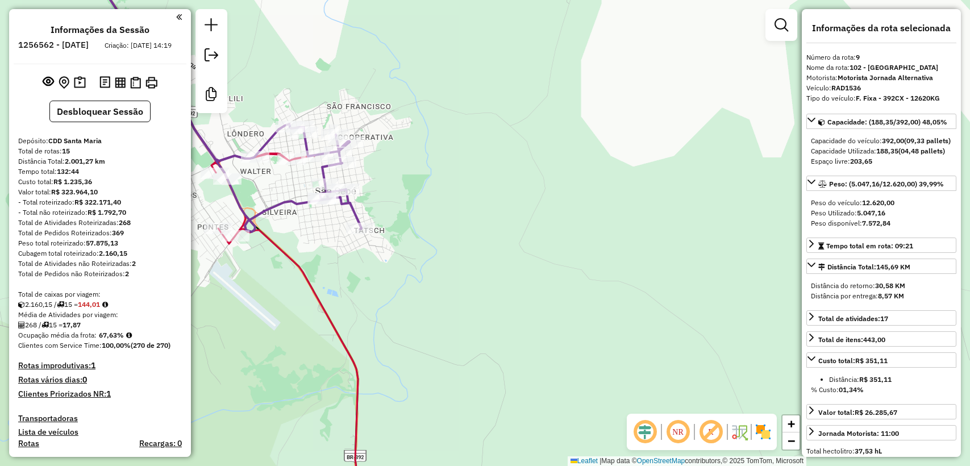 This screenshot has width=970, height=466. I want to click on div: Motorista:, so click(882, 78).